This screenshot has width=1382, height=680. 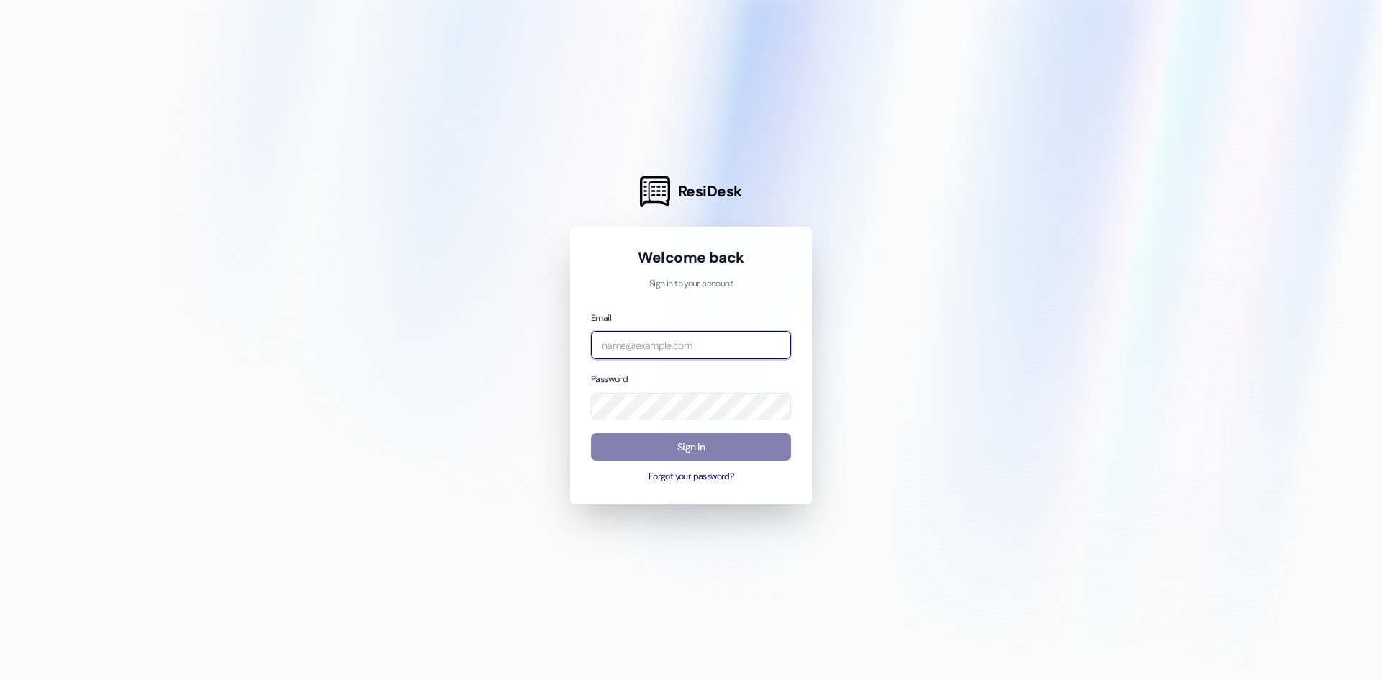 I want to click on img: ResiDesk Logo, so click(x=655, y=191).